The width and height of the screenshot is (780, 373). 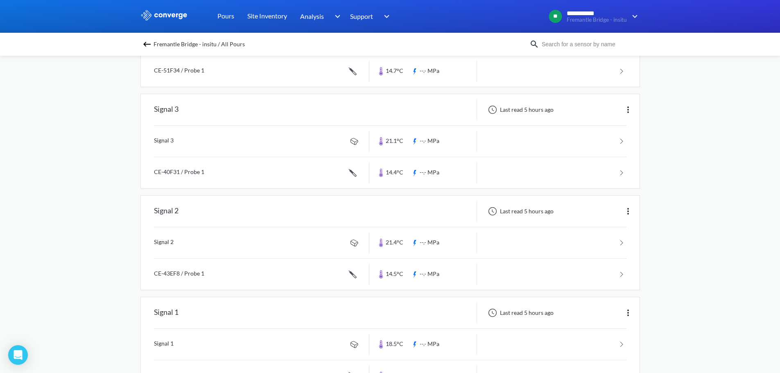 I want to click on img: backspace.svg, so click(x=147, y=44).